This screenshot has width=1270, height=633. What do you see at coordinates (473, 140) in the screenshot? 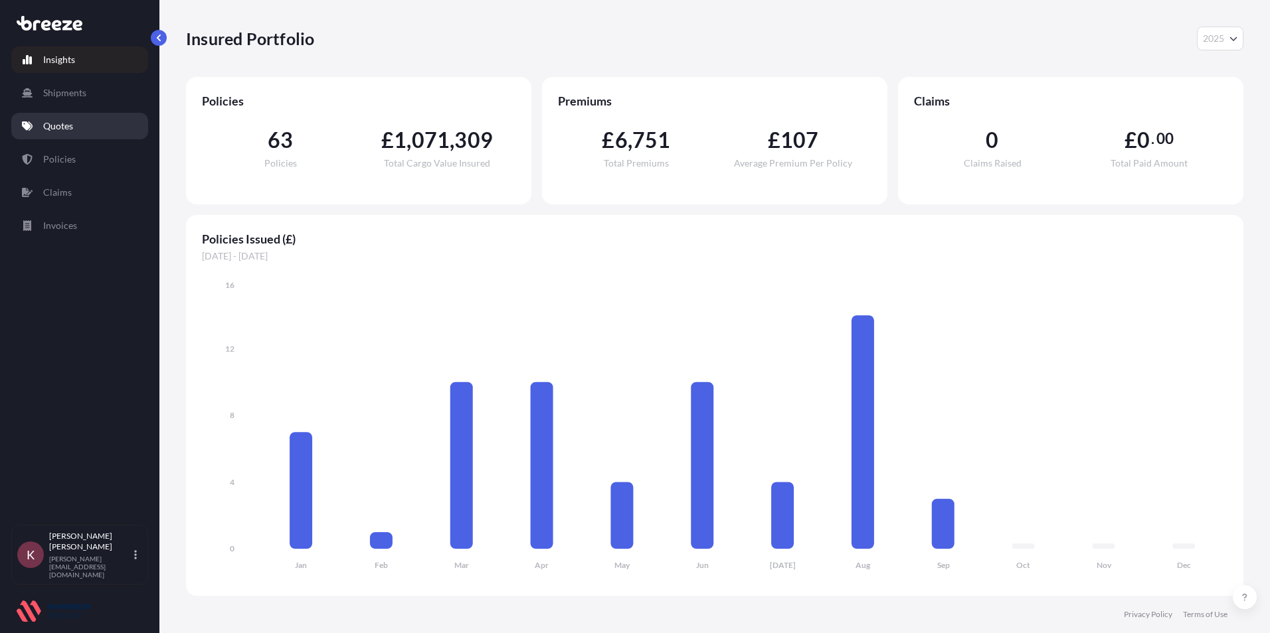
I see `span: 309` at bounding box center [473, 140].